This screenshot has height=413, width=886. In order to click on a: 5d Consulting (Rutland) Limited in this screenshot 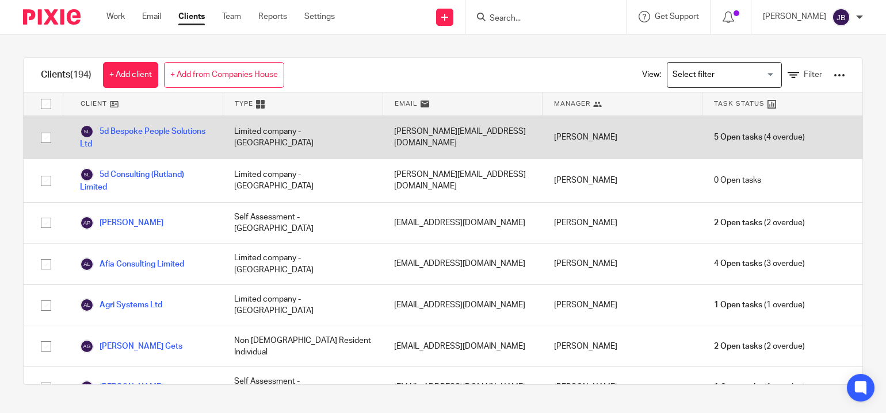, I will do `click(145, 181)`.